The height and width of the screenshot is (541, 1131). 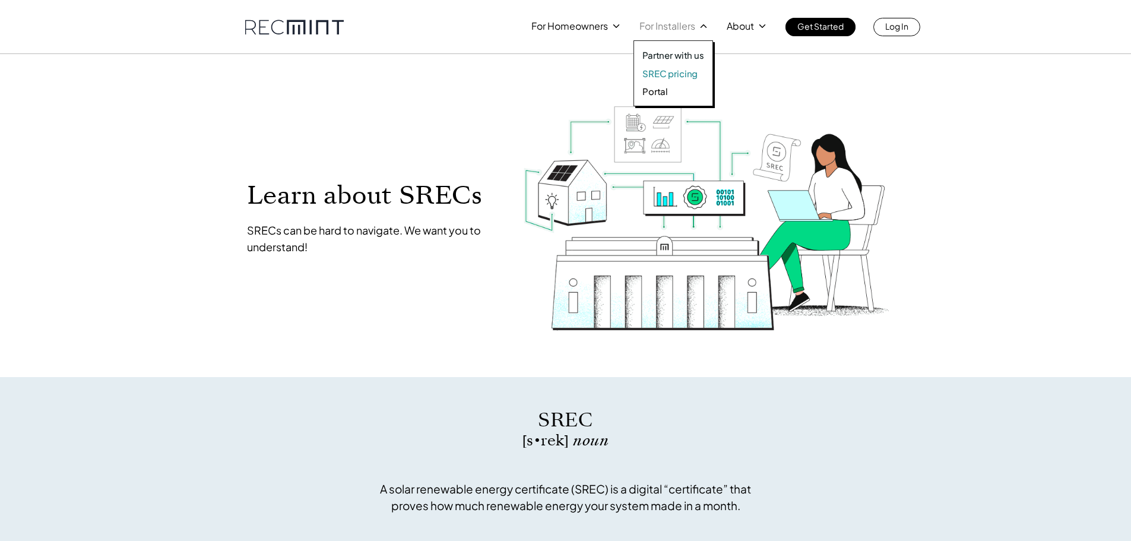 I want to click on a: Partner with us, so click(x=673, y=55).